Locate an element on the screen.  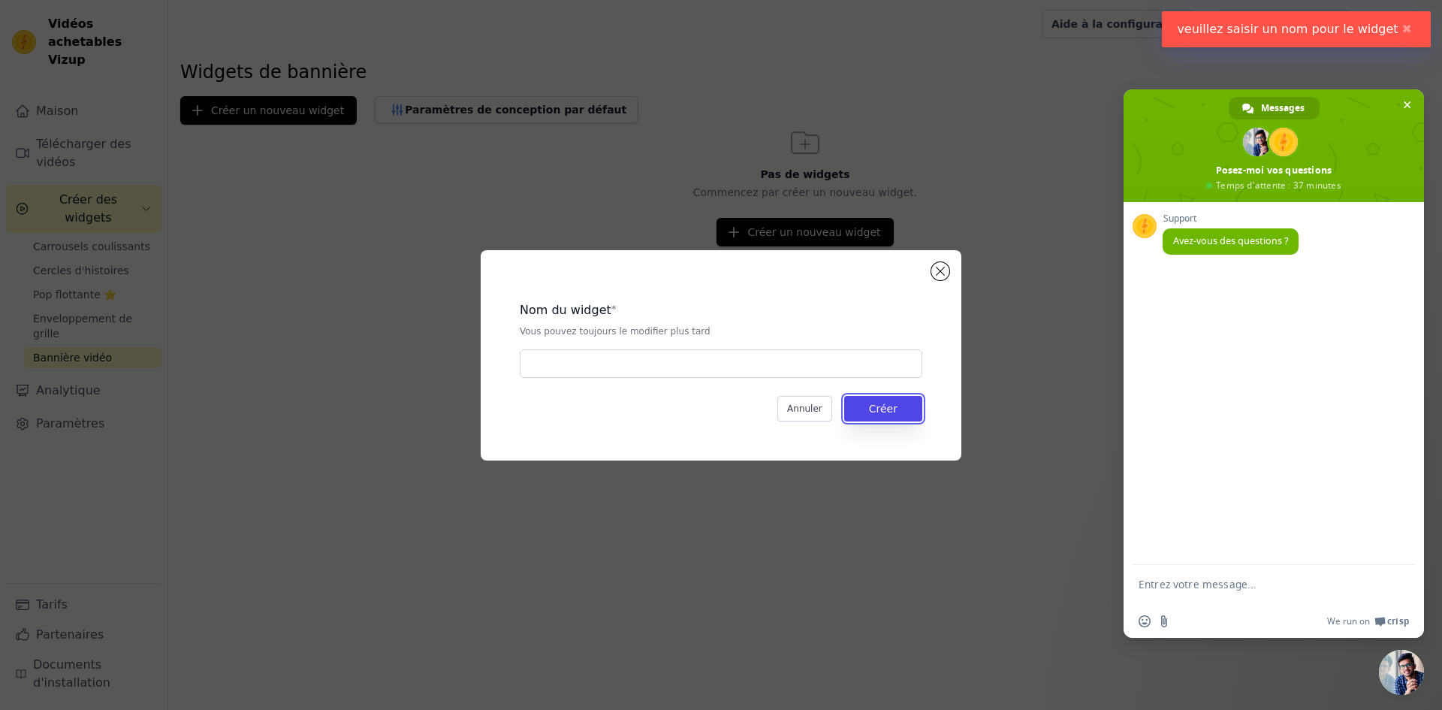
font: Vous pouvez toujours le modifier plus tard is located at coordinates (615, 331).